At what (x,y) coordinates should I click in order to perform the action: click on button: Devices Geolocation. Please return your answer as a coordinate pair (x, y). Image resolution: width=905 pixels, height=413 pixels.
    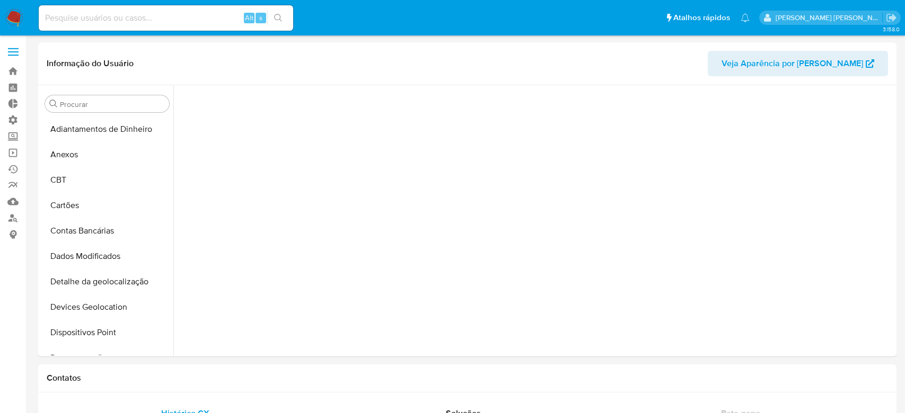
    Looking at the image, I should click on (107, 307).